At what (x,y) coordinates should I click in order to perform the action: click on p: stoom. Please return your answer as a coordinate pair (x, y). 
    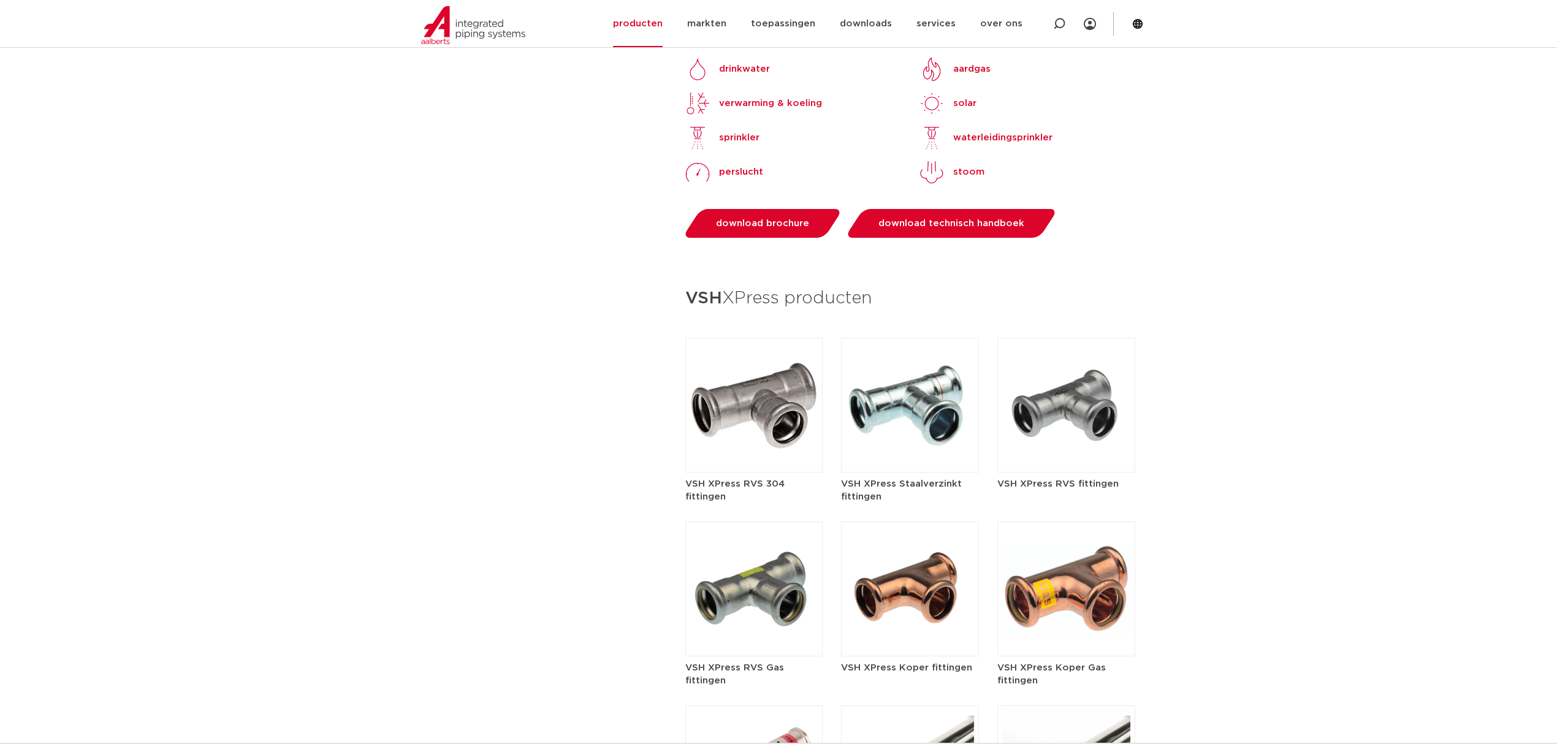
    Looking at the image, I should click on (968, 172).